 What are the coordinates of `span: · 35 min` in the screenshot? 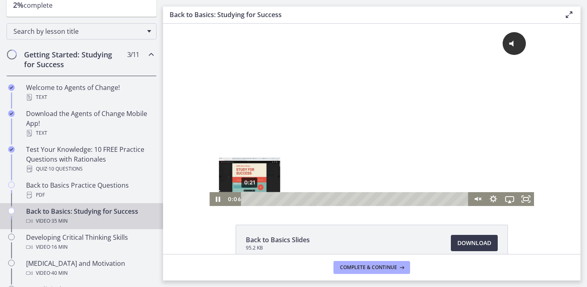 It's located at (59, 221).